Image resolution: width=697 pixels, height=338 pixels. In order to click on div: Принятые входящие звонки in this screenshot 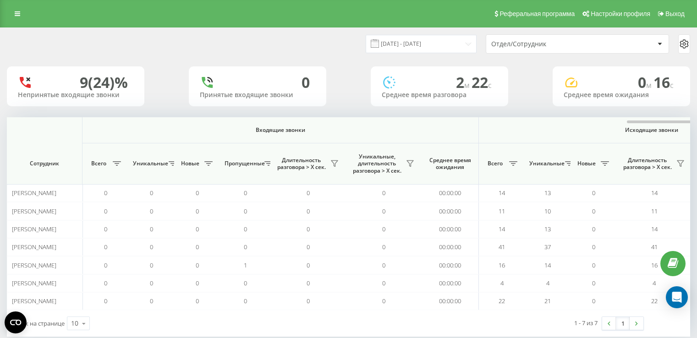, I will do `click(258, 95)`.